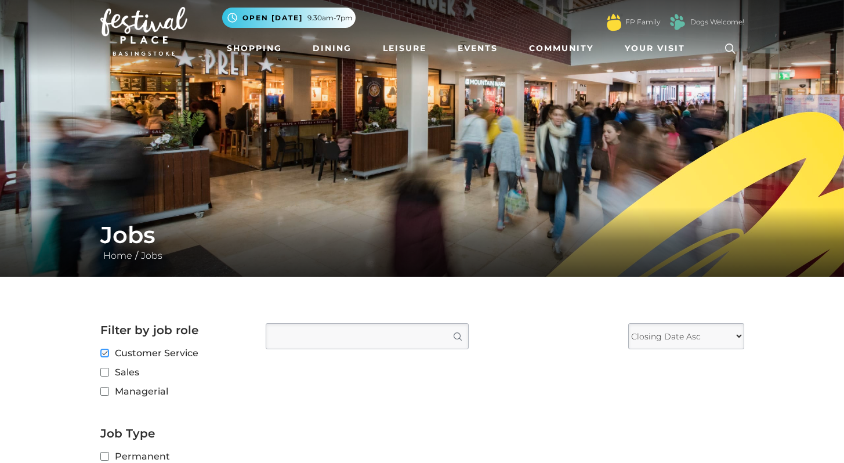 The image size is (844, 463). I want to click on label: Managerial, so click(174, 391).